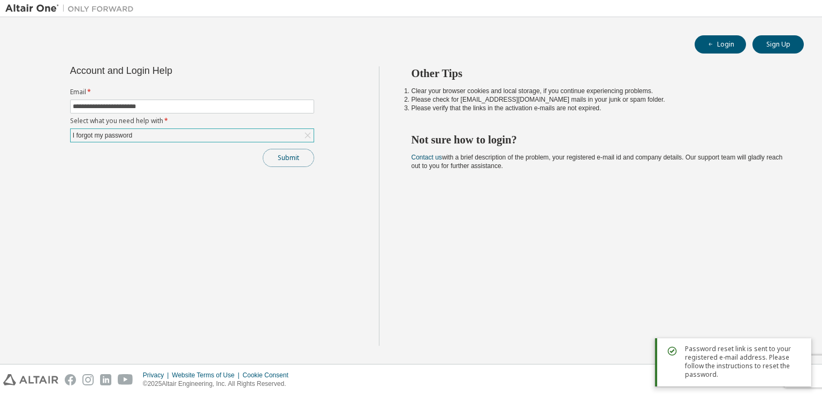  I want to click on span: Password reset link is sent to your registered e-mail address. Please follow the instructions to ..., so click(744, 362).